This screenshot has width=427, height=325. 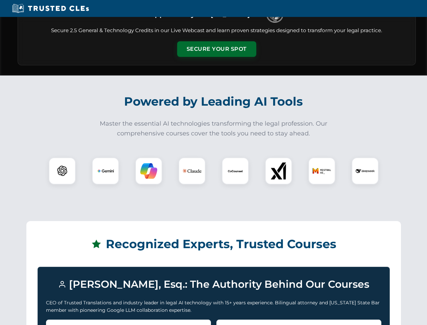 I want to click on img: CoCounsel Logo, so click(x=235, y=171).